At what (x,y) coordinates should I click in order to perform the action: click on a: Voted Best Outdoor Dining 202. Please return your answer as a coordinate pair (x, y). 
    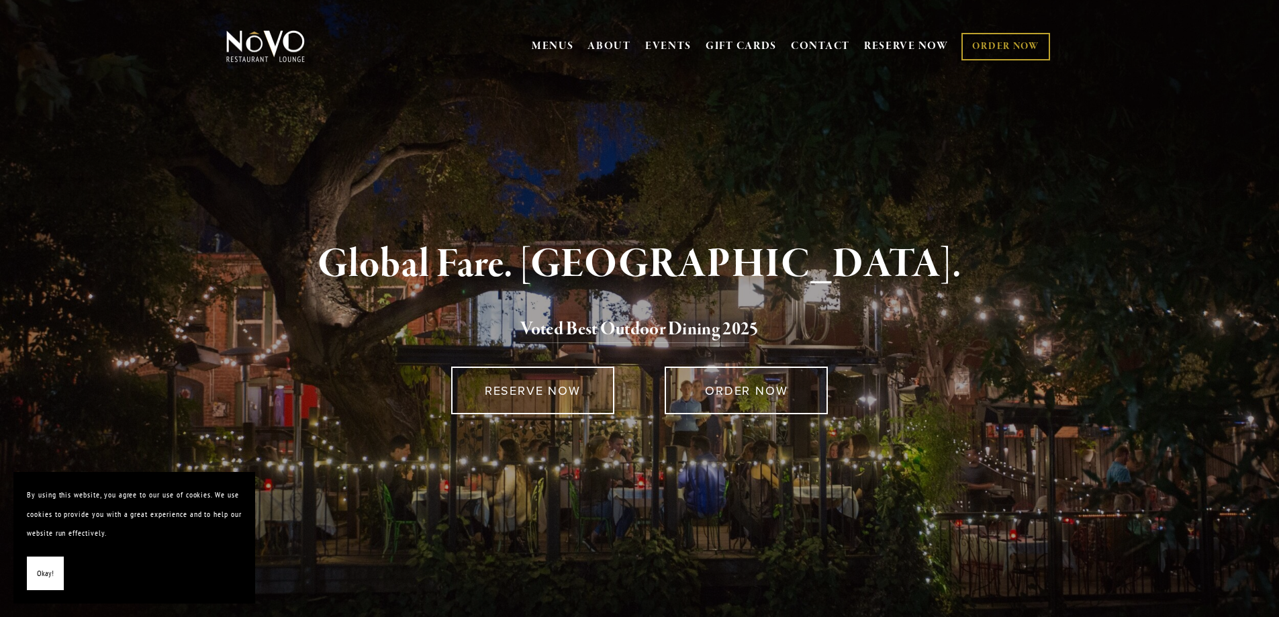
    Looking at the image, I should click on (634, 330).